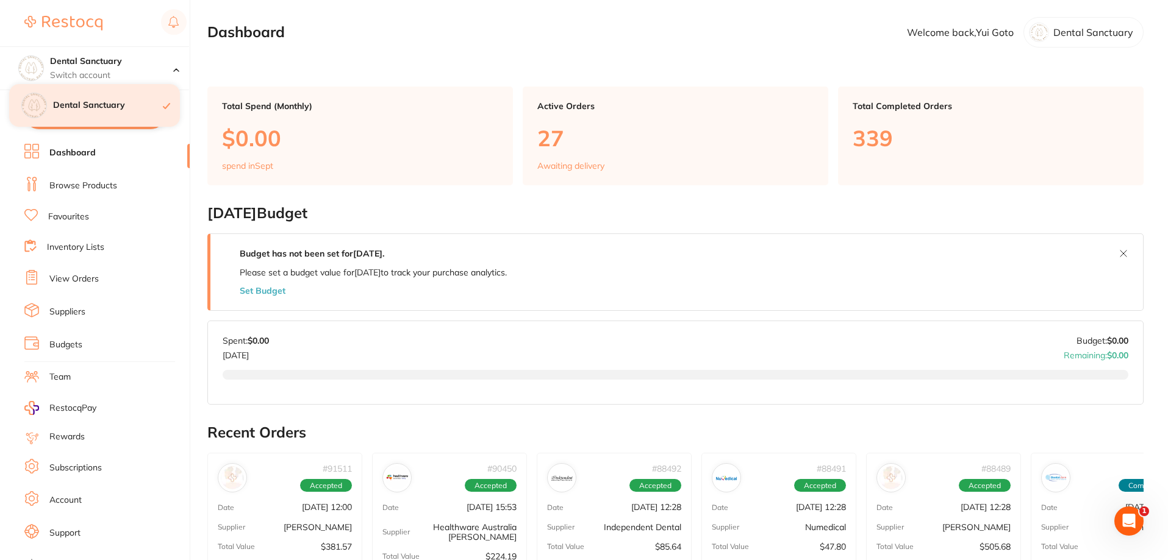 This screenshot has height=560, width=1168. What do you see at coordinates (248, 166) in the screenshot?
I see `p: spend in Sept` at bounding box center [248, 166].